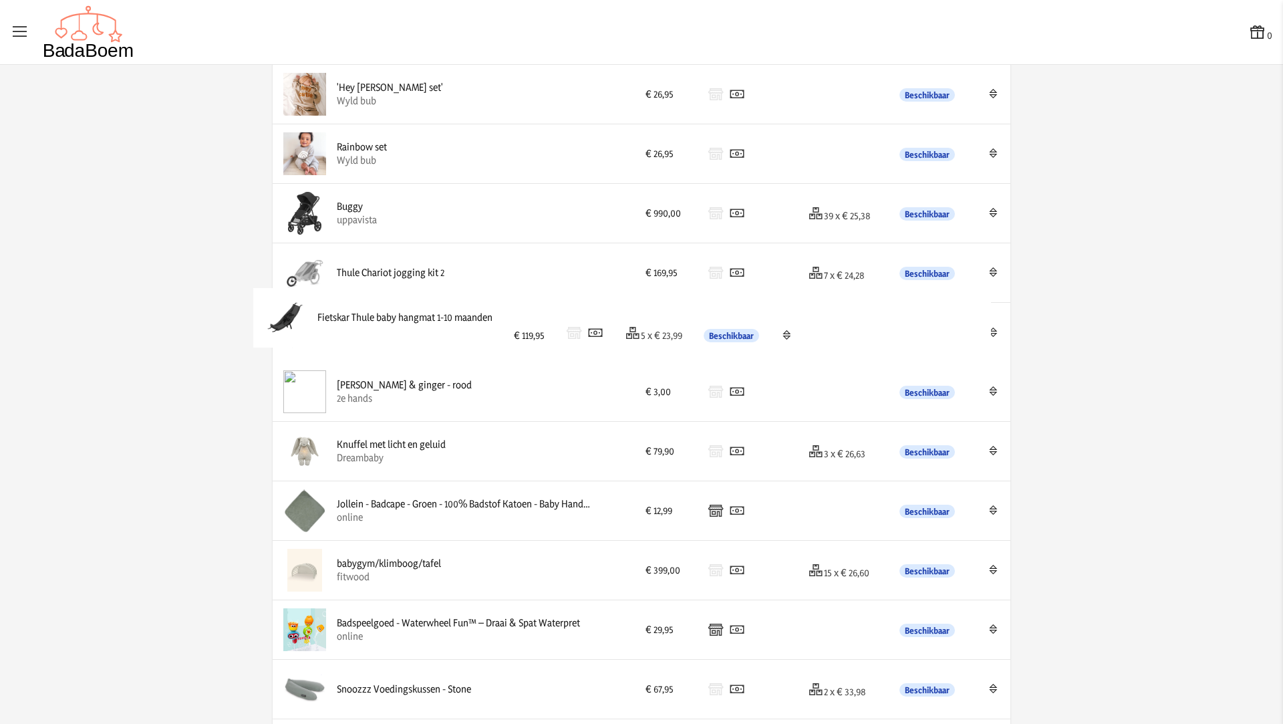 This screenshot has height=724, width=1283. What do you see at coordinates (666, 213) in the screenshot?
I see `div: € 990,00` at bounding box center [666, 213].